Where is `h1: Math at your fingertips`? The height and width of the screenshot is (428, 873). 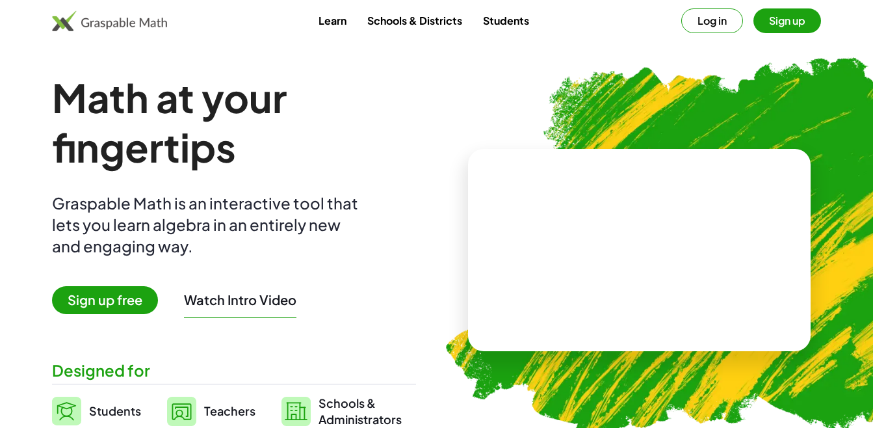
h1: Math at your fingertips is located at coordinates (234, 122).